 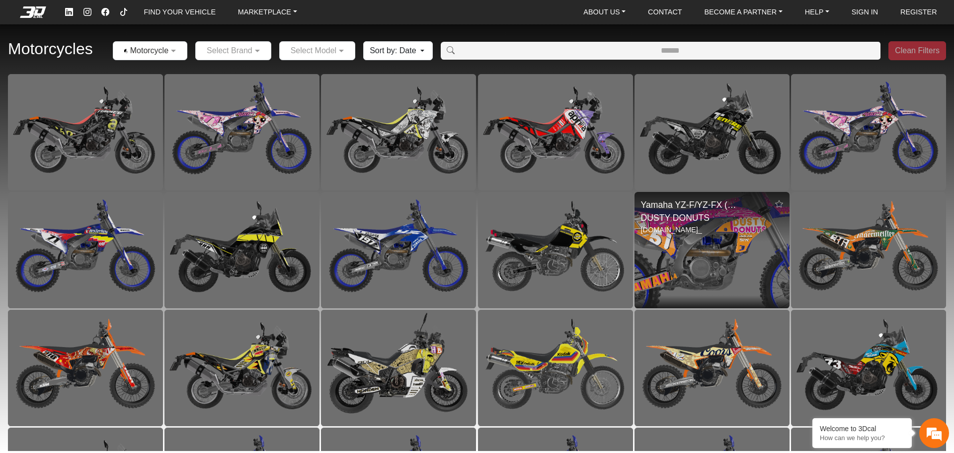 What do you see at coordinates (20, 20) in the screenshot?
I see `img: logo_orange.svg` at bounding box center [20, 20].